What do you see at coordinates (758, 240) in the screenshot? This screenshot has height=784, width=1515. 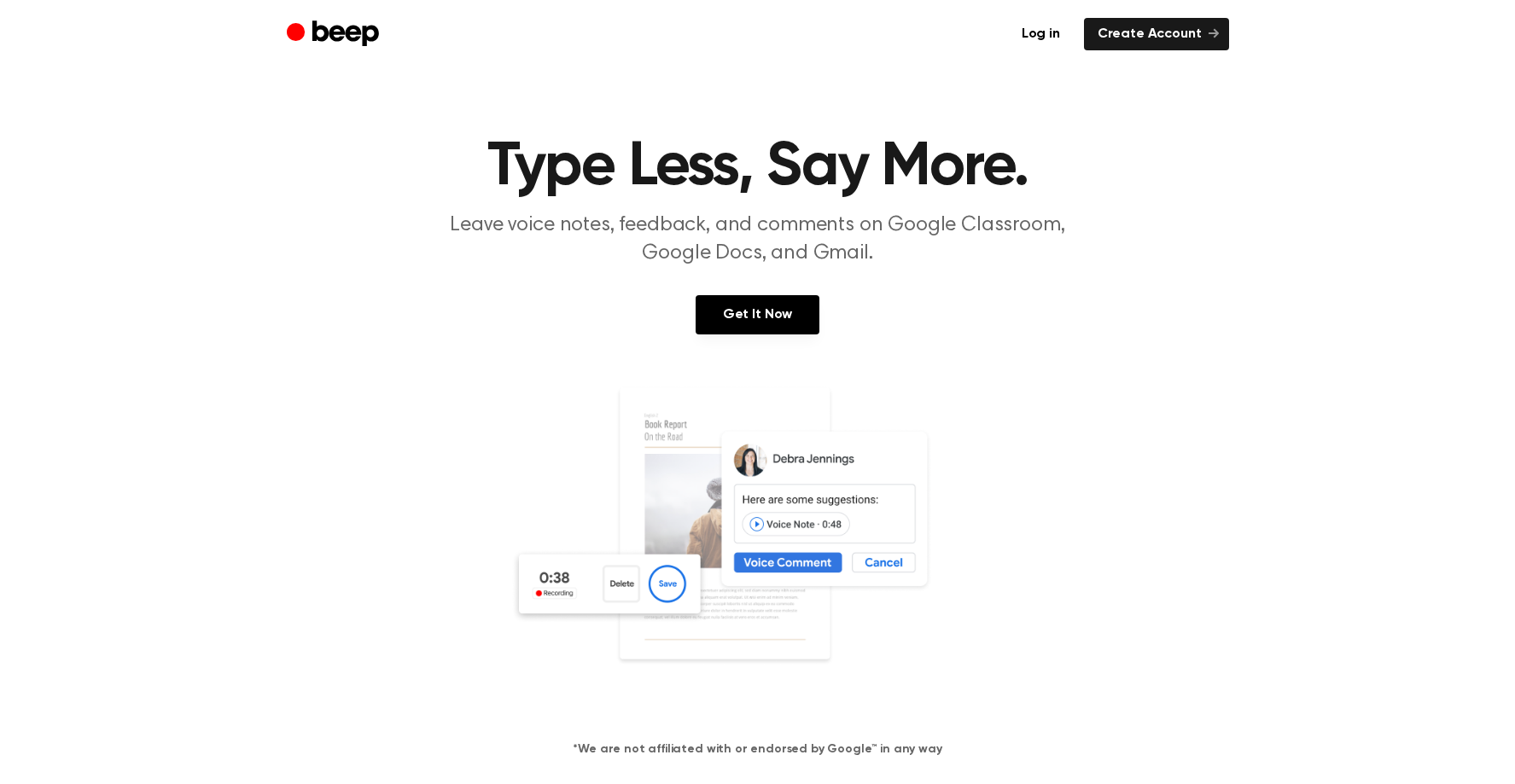 I see `p: Leave voice notes, feedback, and comments on Google Classroom, Google Docs, and Gmail.` at bounding box center [758, 240].